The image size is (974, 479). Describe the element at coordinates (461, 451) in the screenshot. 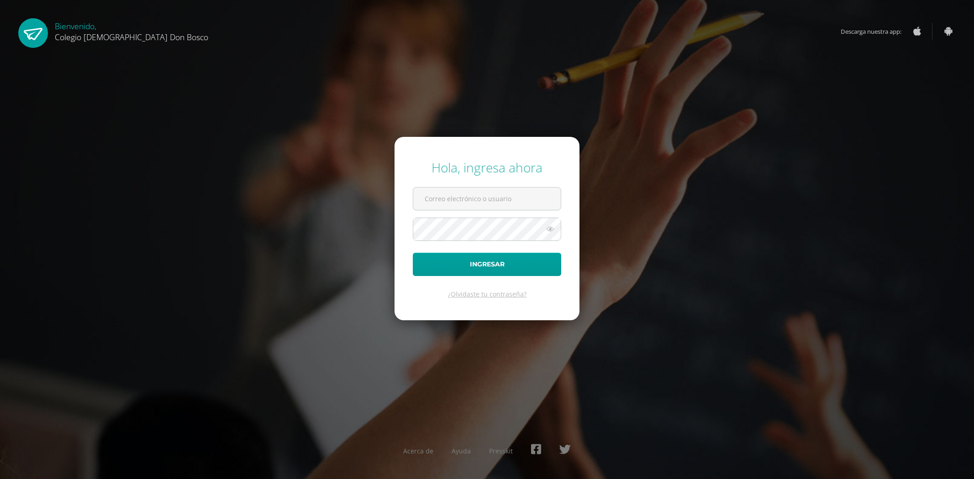

I see `a: Ayuda` at that location.